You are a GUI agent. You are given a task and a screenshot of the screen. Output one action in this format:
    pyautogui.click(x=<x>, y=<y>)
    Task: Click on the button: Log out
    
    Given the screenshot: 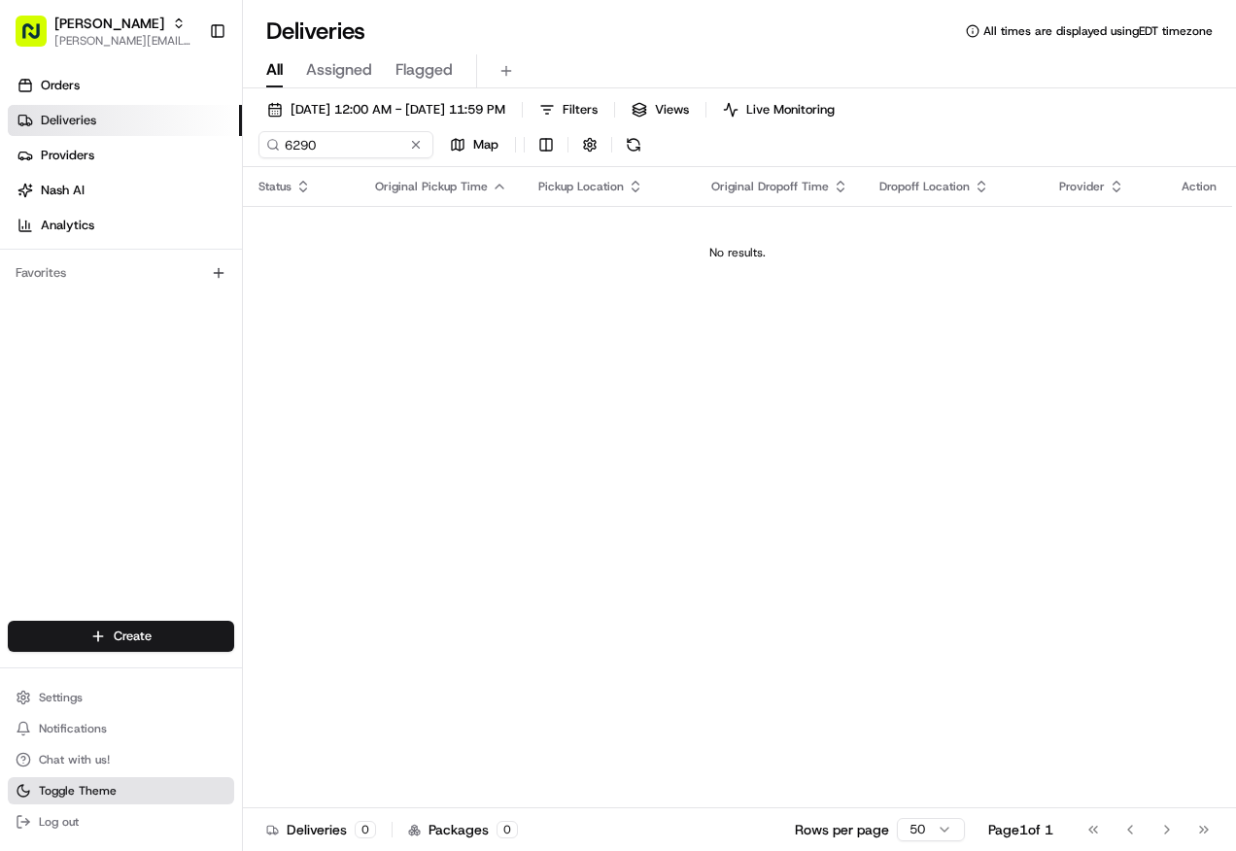 What is the action you would take?
    pyautogui.click(x=121, y=822)
    